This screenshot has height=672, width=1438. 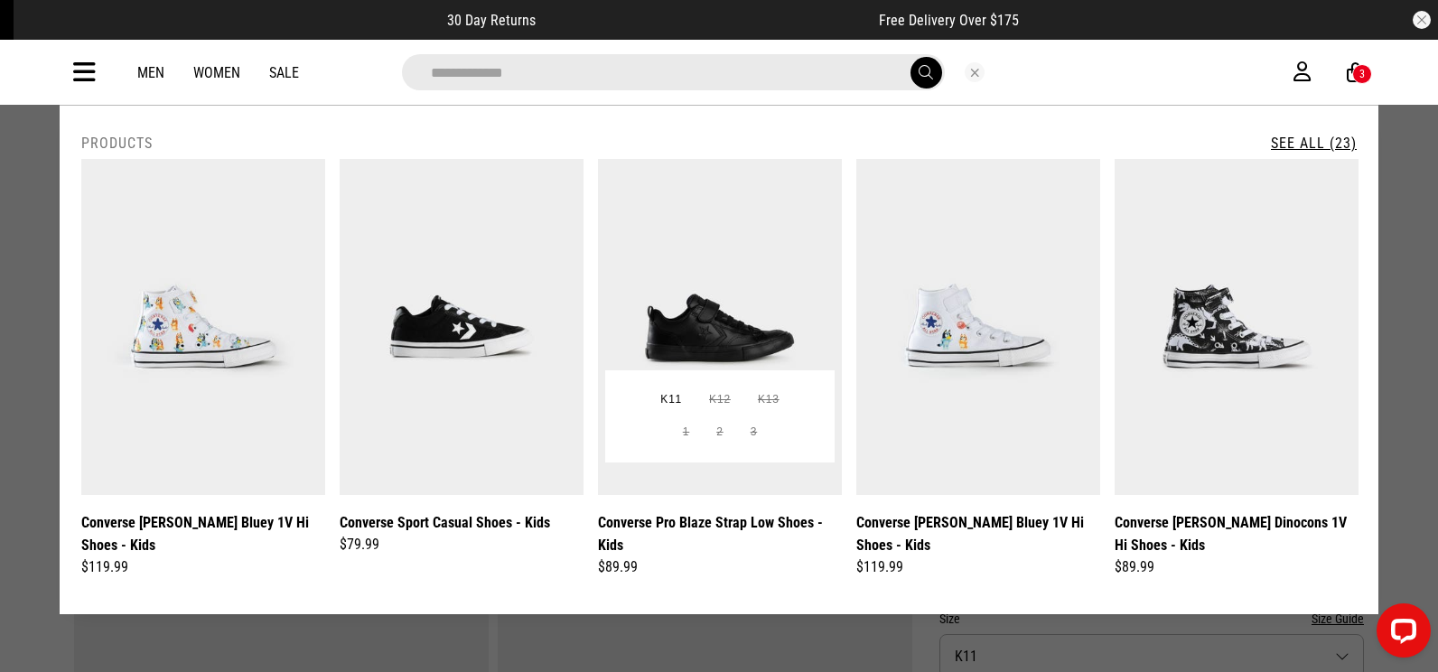 I want to click on button: 3, so click(x=753, y=433).